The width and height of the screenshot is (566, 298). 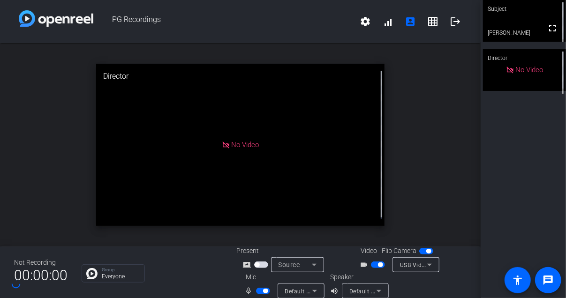 What do you see at coordinates (553, 28) in the screenshot?
I see `mat-icon: fullscreen` at bounding box center [553, 28].